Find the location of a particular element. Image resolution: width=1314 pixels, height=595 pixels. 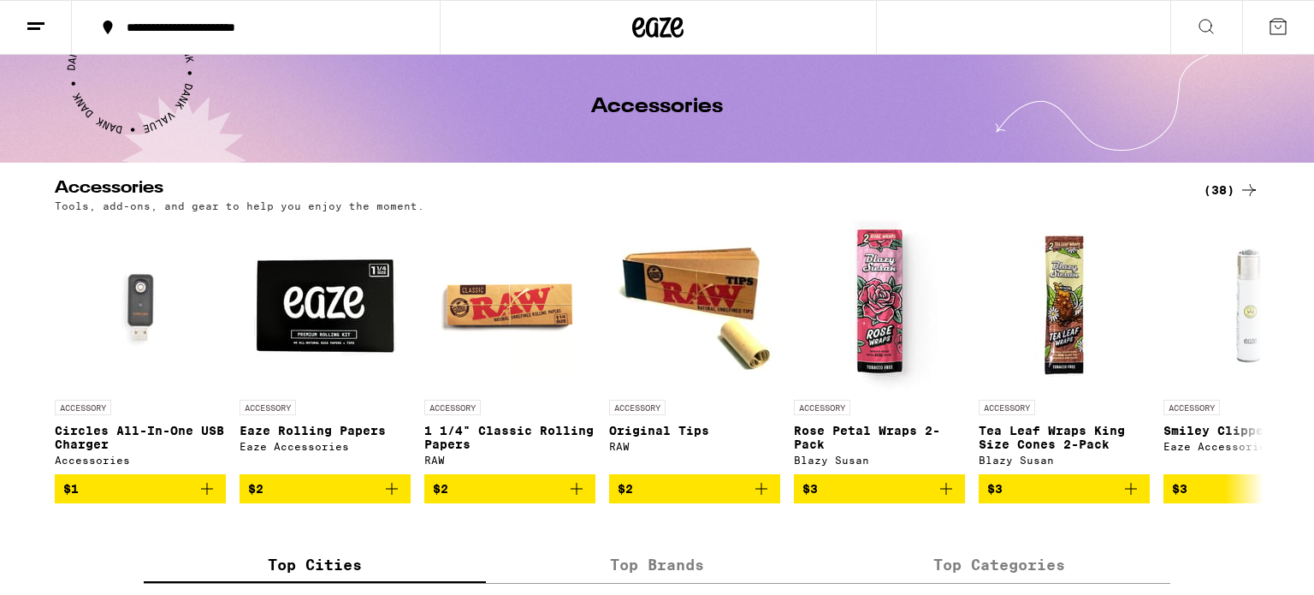

p: Circles All-In-One USB Charger is located at coordinates (140, 437).